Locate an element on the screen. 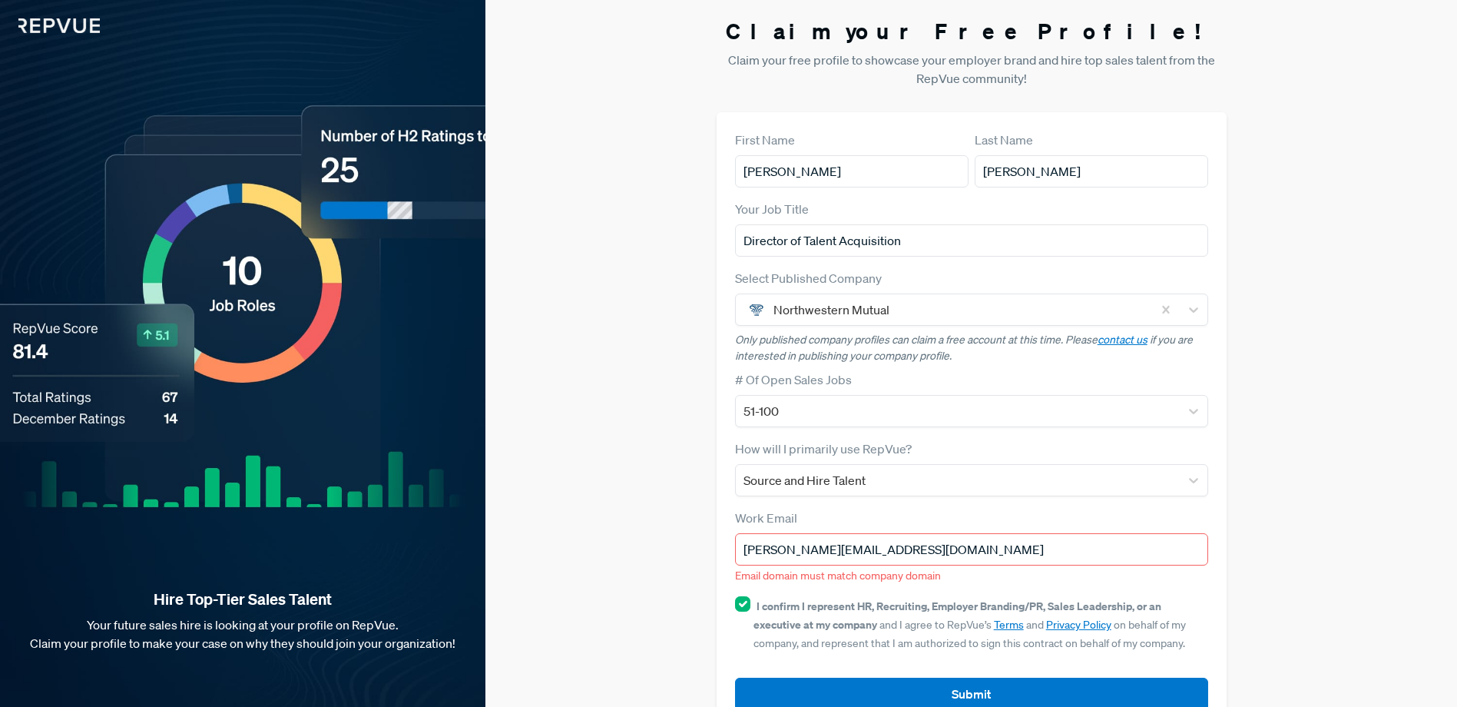  span: Email domain must match company domain is located at coordinates (838, 575).